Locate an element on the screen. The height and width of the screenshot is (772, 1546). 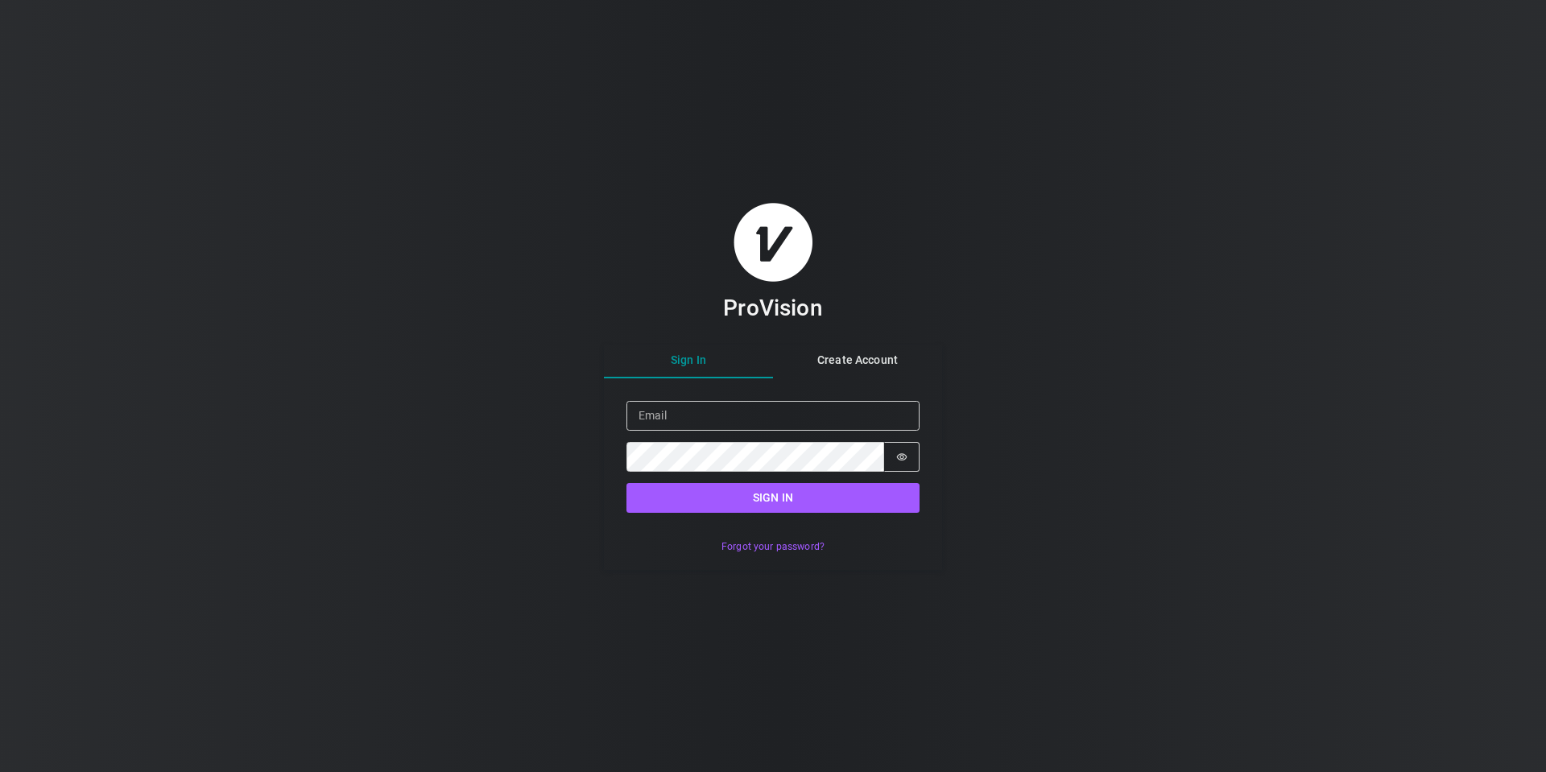
button: Forgot your password? is located at coordinates (772, 547).